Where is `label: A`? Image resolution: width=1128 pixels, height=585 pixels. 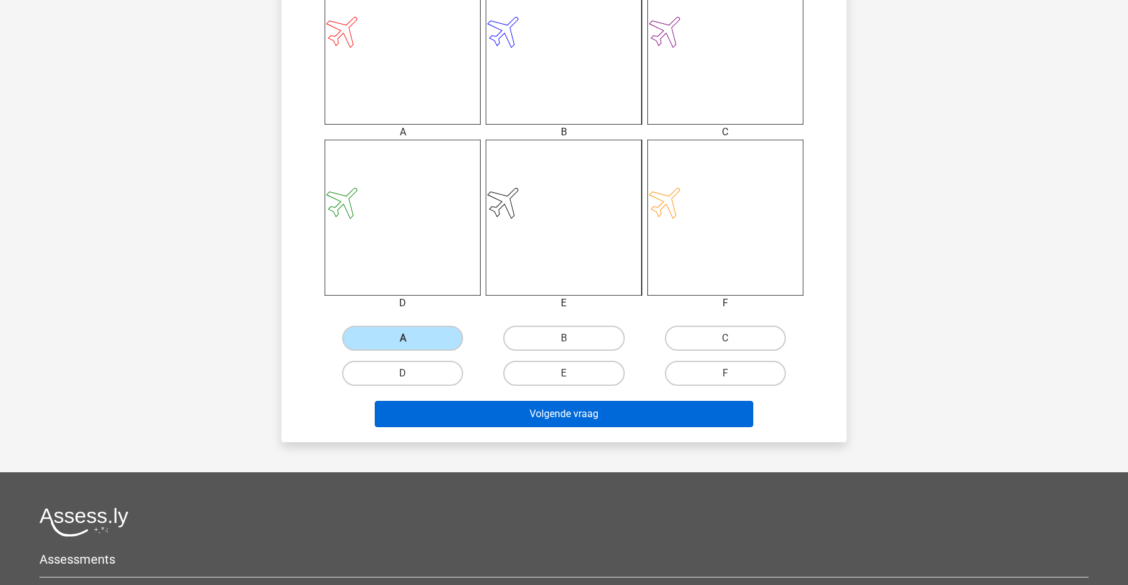
label: A is located at coordinates (402, 338).